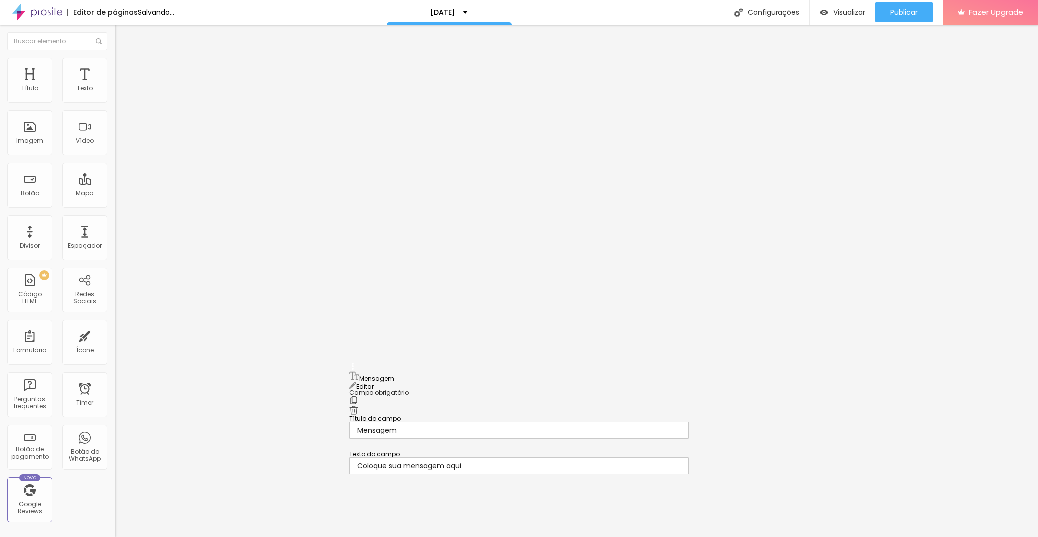 This screenshot has height=537, width=1038. What do you see at coordinates (85, 193) in the screenshot?
I see `div: Mapa` at bounding box center [85, 193].